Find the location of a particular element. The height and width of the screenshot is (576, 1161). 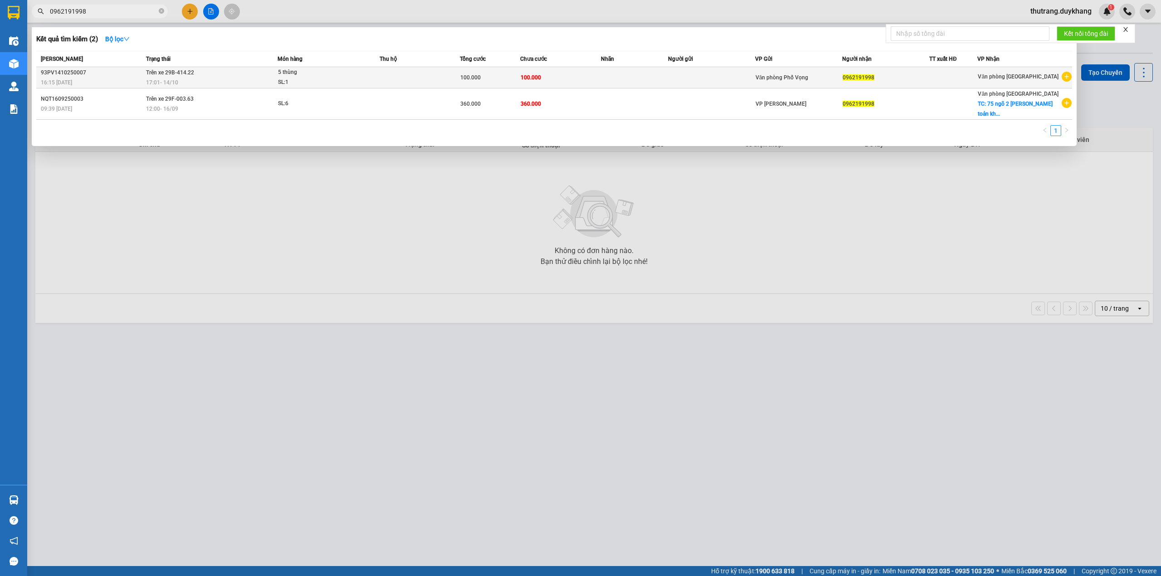

img: solution-icon is located at coordinates (14, 109).